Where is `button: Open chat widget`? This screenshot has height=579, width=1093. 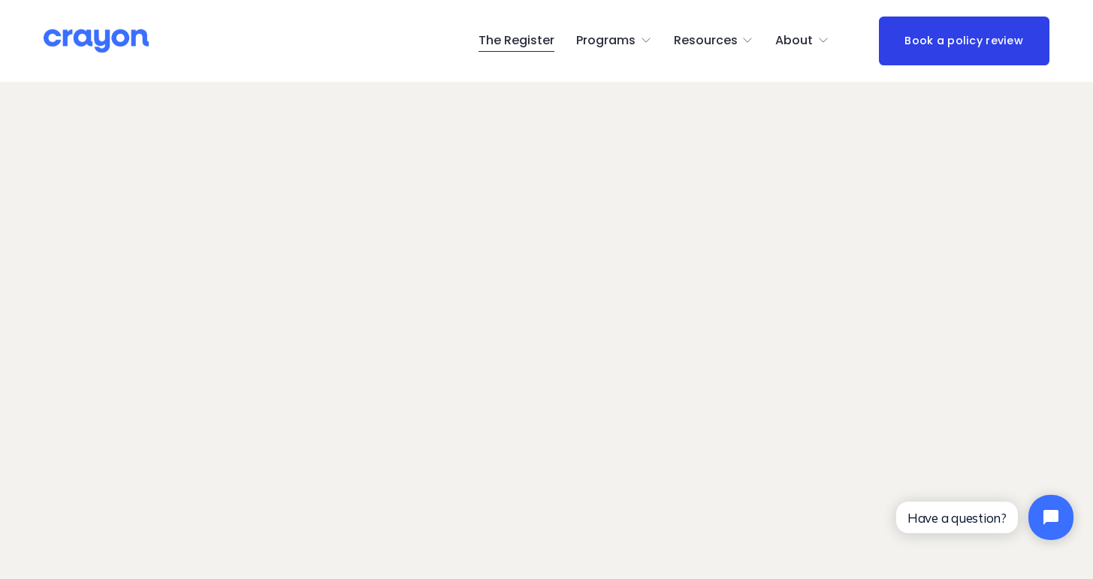
button: Open chat widget is located at coordinates (168, 35).